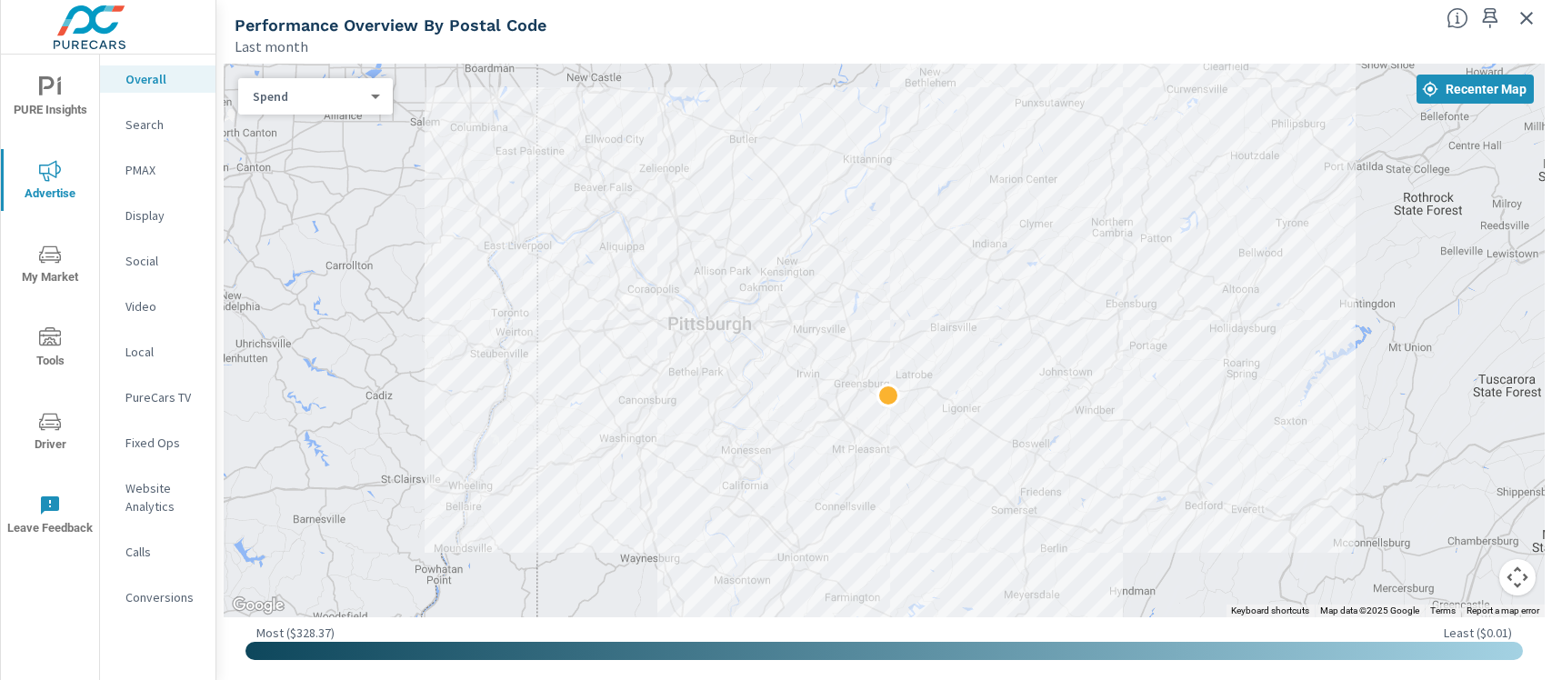 This screenshot has height=680, width=1552. Describe the element at coordinates (50, 349) in the screenshot. I see `span: Tools` at that location.